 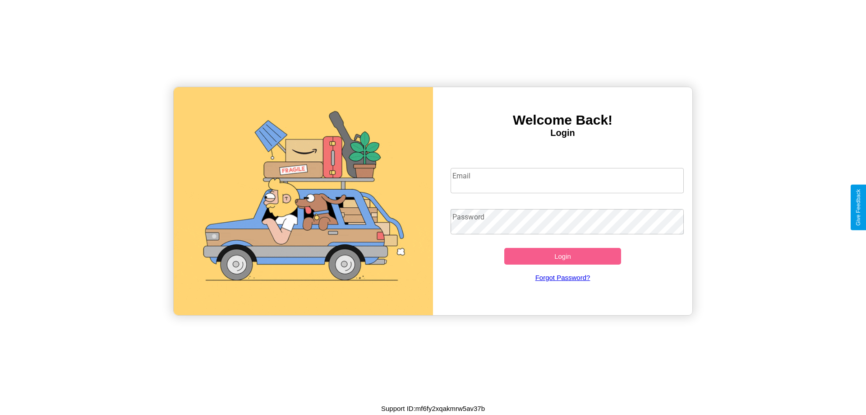 I want to click on button: Login, so click(x=563, y=256).